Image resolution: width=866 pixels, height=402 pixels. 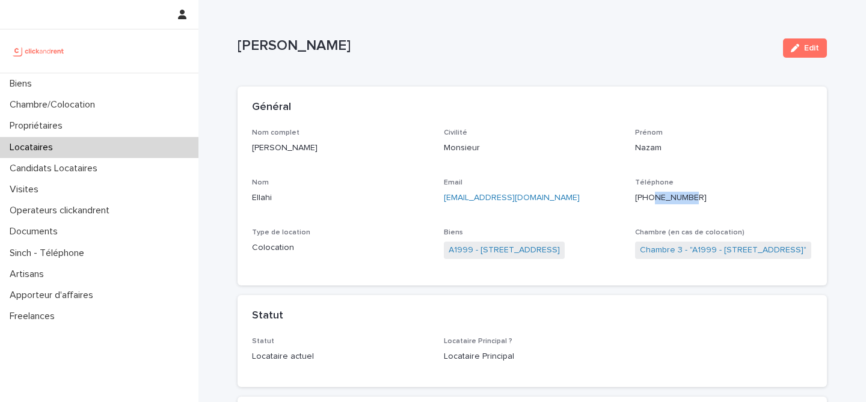 What do you see at coordinates (36, 232) in the screenshot?
I see `p: Documents` at bounding box center [36, 232].